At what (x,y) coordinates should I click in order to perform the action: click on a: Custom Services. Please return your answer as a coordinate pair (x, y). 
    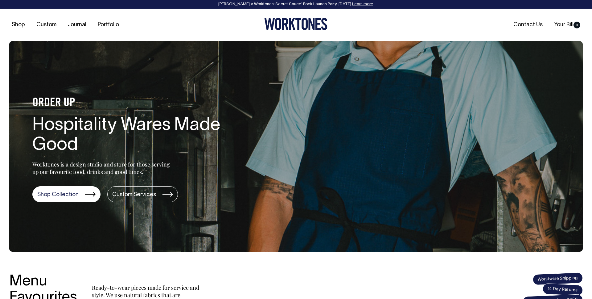
    Looking at the image, I should click on (143, 194).